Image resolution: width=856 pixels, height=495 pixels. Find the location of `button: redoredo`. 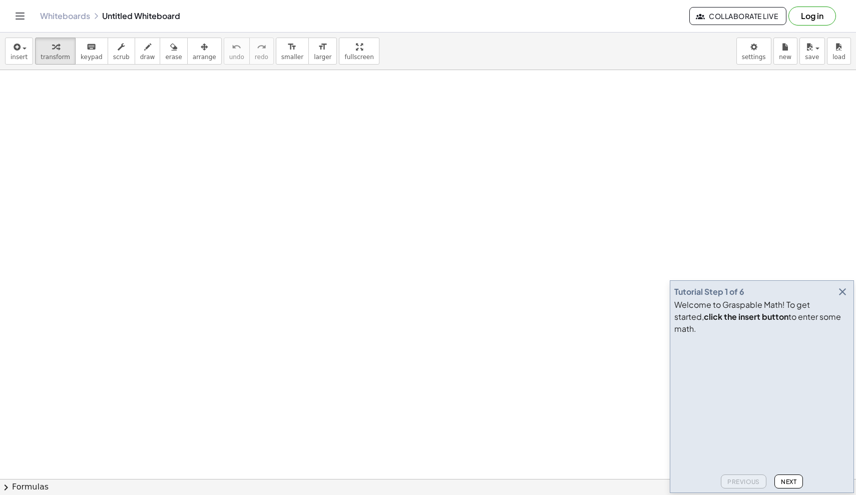

button: redoredo is located at coordinates (261, 51).